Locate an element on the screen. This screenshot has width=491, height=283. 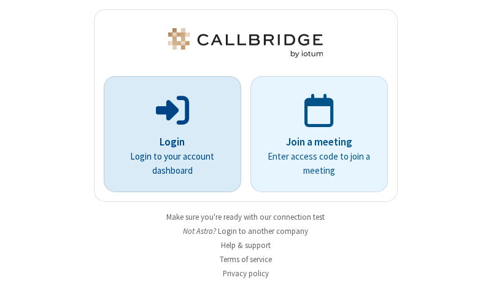
button: Login to another company is located at coordinates (263, 231).